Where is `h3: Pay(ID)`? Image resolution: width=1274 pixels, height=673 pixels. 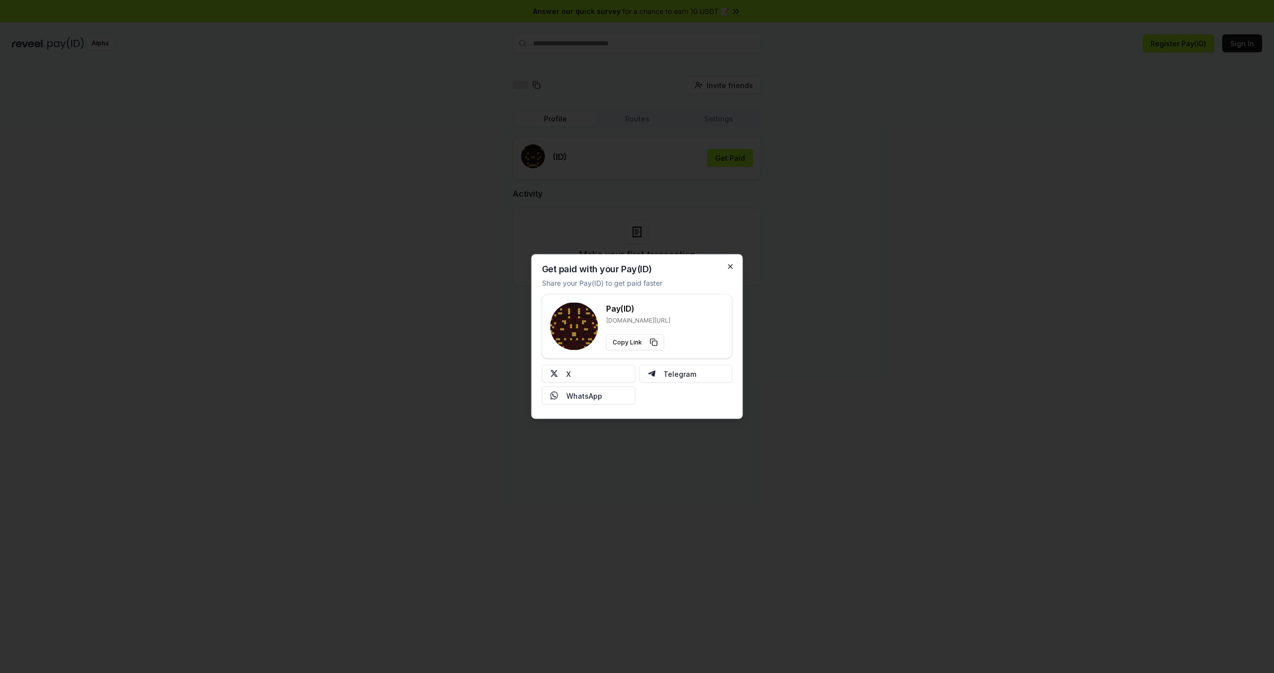 h3: Pay(ID) is located at coordinates (638, 308).